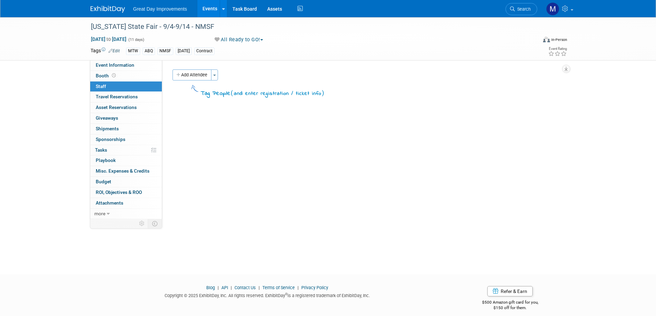  What do you see at coordinates (142, 224) in the screenshot?
I see `td: Personalize Event Tab Strip` at bounding box center [142, 224].